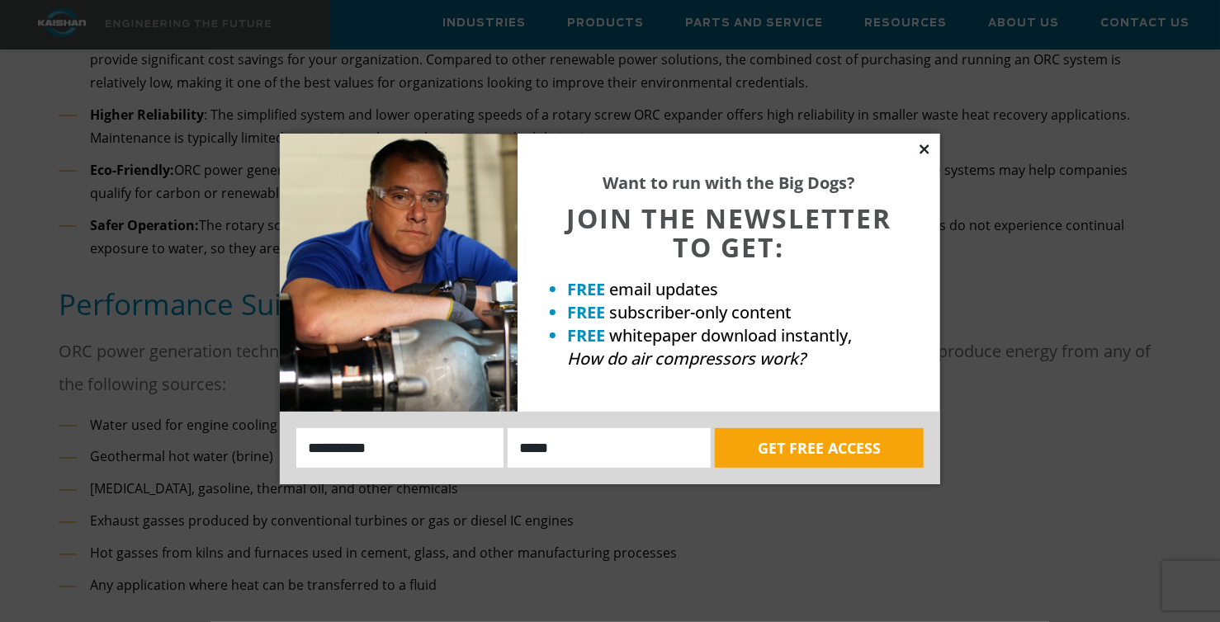 This screenshot has width=1220, height=622. I want to click on button: Close, so click(925, 149).